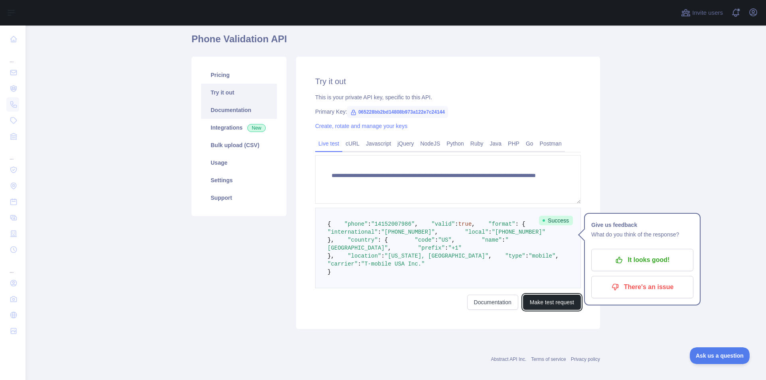 The image size is (766, 380). What do you see at coordinates (396, 42) in the screenshot?
I see `h1: Phone Validation API` at bounding box center [396, 42].